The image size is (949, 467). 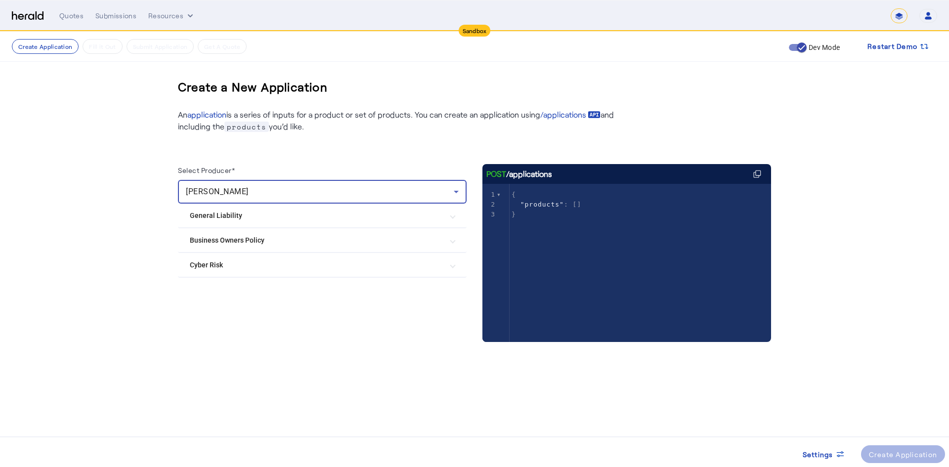 What do you see at coordinates (222, 46) in the screenshot?
I see `button: Get A Quote` at bounding box center [222, 46].